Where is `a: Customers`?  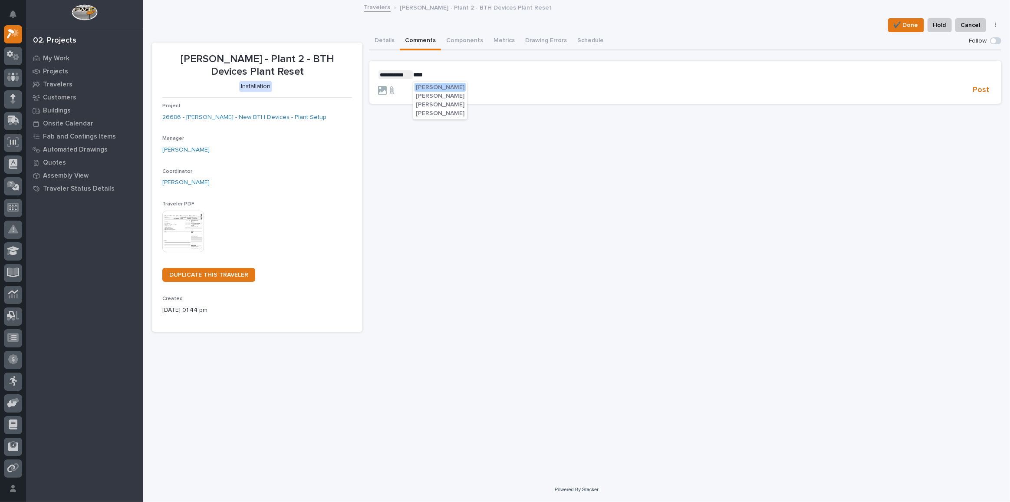 a: Customers is located at coordinates (85, 97).